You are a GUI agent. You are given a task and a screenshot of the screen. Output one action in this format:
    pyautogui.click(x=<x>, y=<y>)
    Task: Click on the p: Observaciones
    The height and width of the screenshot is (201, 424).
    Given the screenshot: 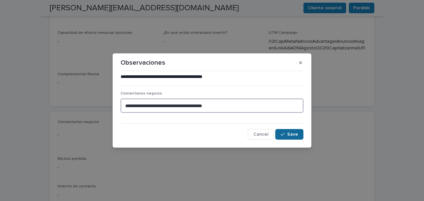 What is the action you would take?
    pyautogui.click(x=143, y=63)
    